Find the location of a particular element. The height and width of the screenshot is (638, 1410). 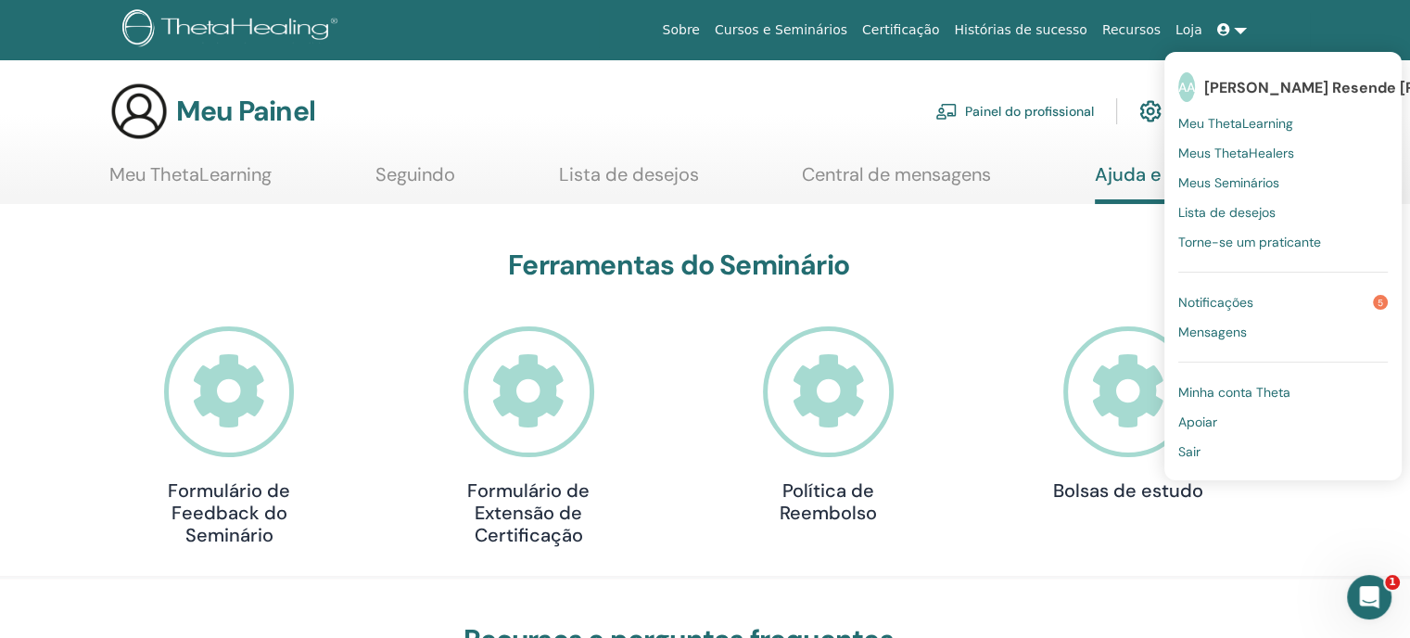

font: Apoiar is located at coordinates (1197, 422).